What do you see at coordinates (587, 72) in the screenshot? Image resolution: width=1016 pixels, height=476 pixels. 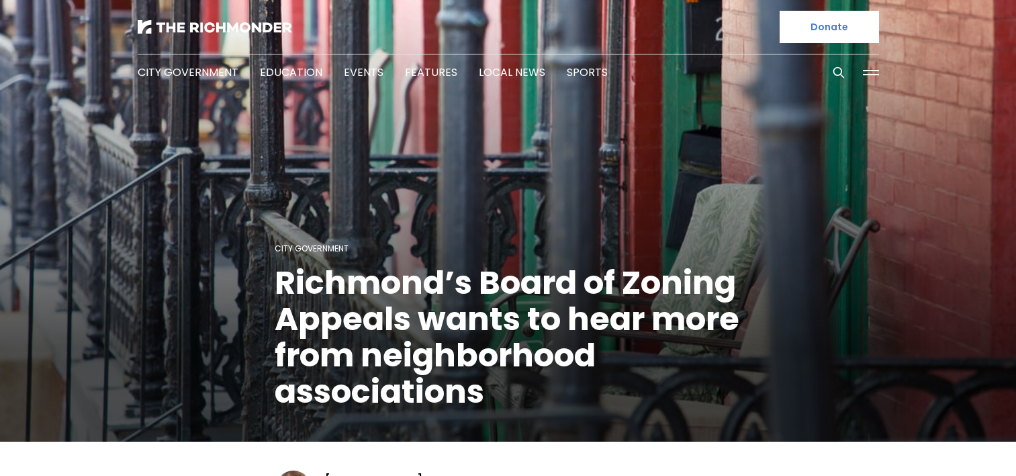 I see `a: Sports` at bounding box center [587, 72].